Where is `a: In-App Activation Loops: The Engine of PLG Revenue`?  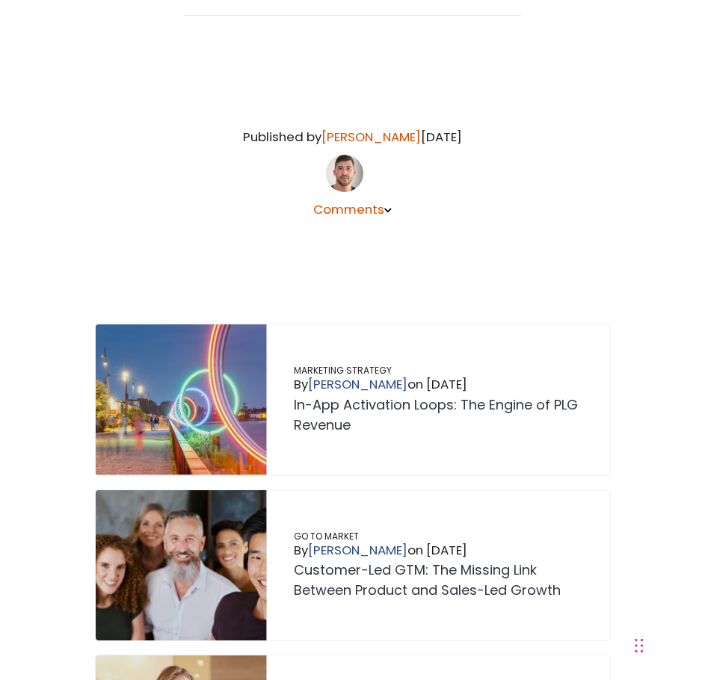
a: In-App Activation Loops: The Engine of PLG Revenue is located at coordinates (436, 415).